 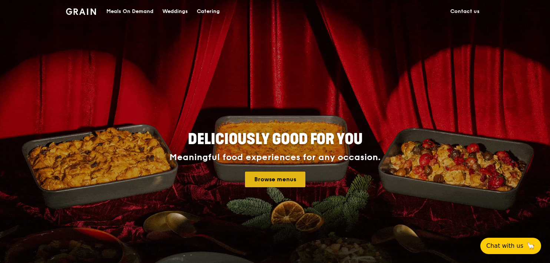 What do you see at coordinates (175, 11) in the screenshot?
I see `a: Weddings` at bounding box center [175, 11].